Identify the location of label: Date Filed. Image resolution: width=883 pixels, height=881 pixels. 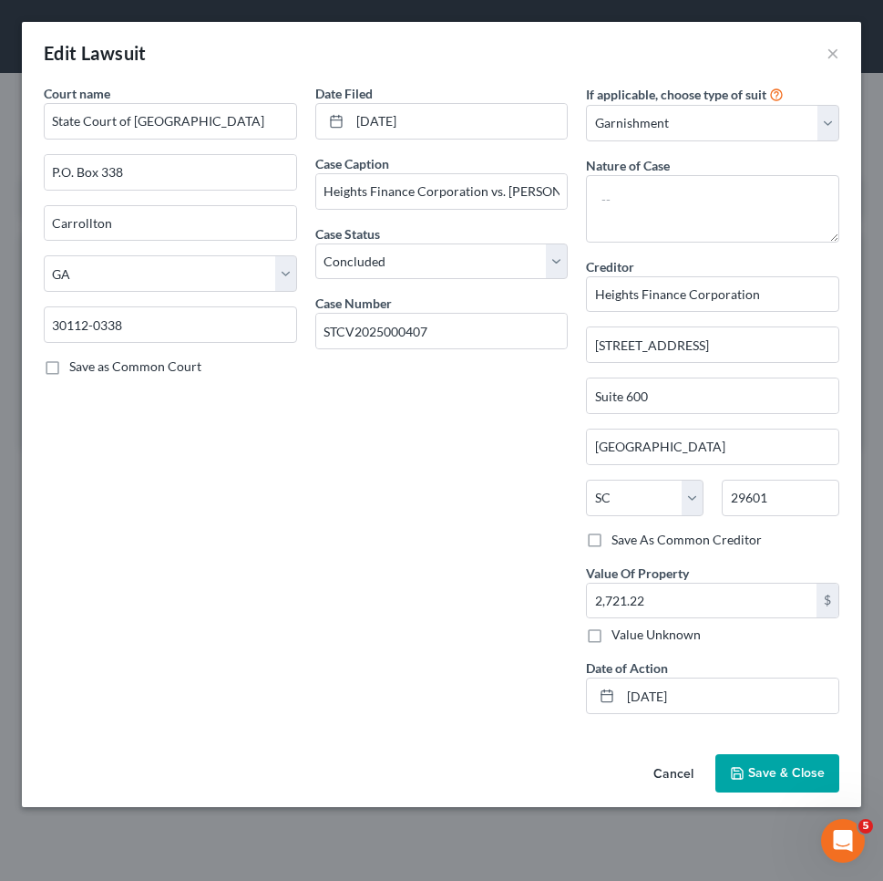
(344, 93).